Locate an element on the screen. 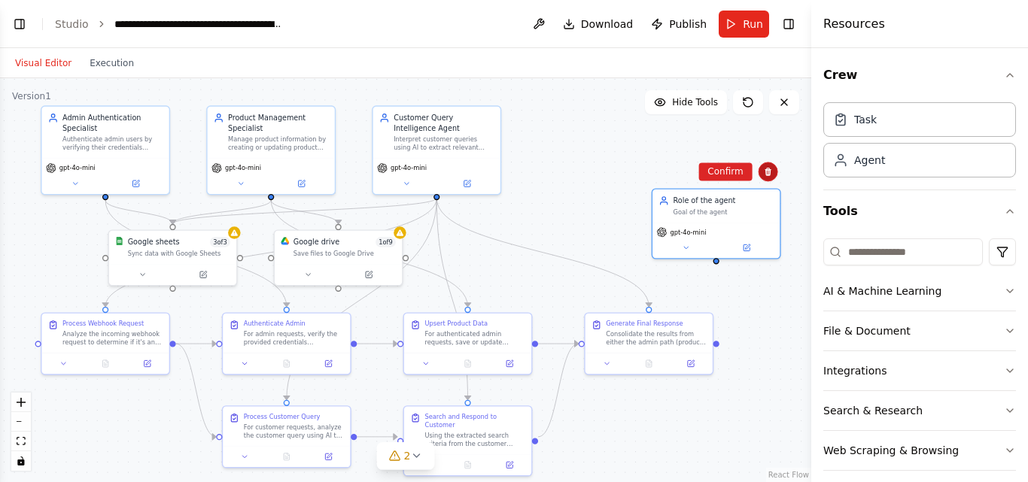 Image resolution: width=1028 pixels, height=482 pixels. div: Google DriveGoogle drive1of9Save files to Google Drive is located at coordinates (339, 257).